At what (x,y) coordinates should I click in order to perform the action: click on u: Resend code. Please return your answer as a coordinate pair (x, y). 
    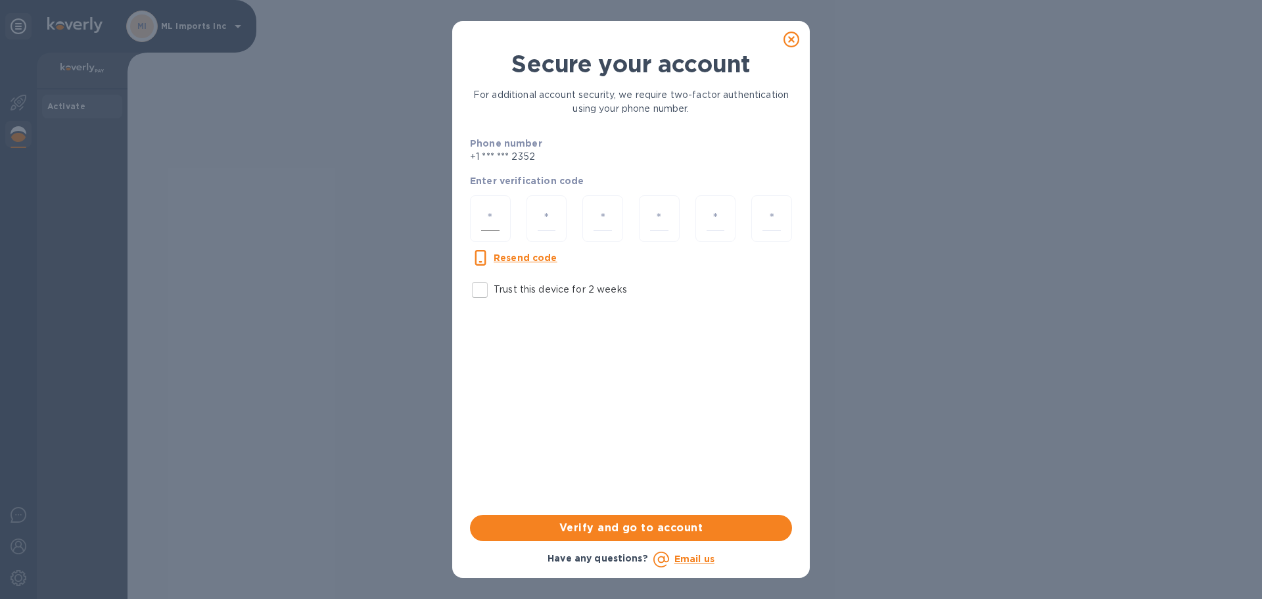
    Looking at the image, I should click on (525, 258).